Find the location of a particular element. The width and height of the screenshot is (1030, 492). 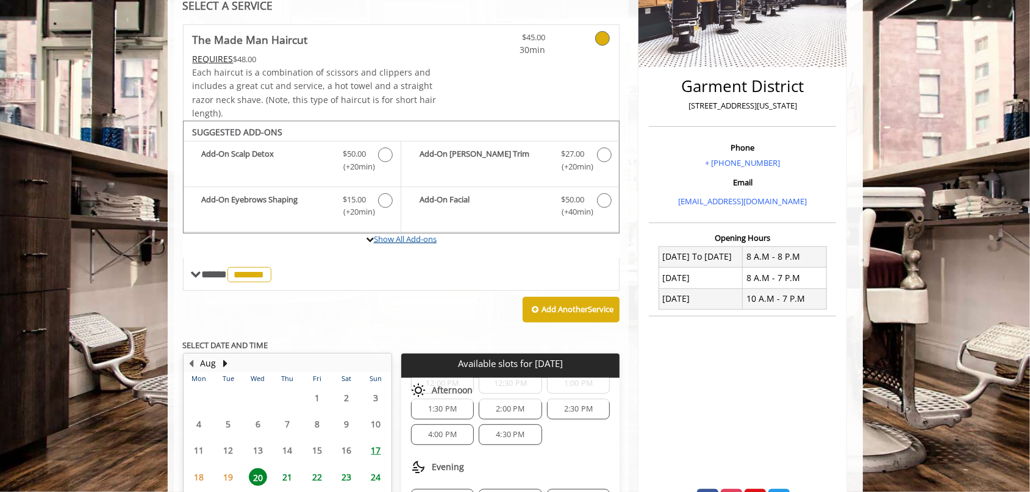

b: Add-On Scalp Detox is located at coordinates (266, 160).